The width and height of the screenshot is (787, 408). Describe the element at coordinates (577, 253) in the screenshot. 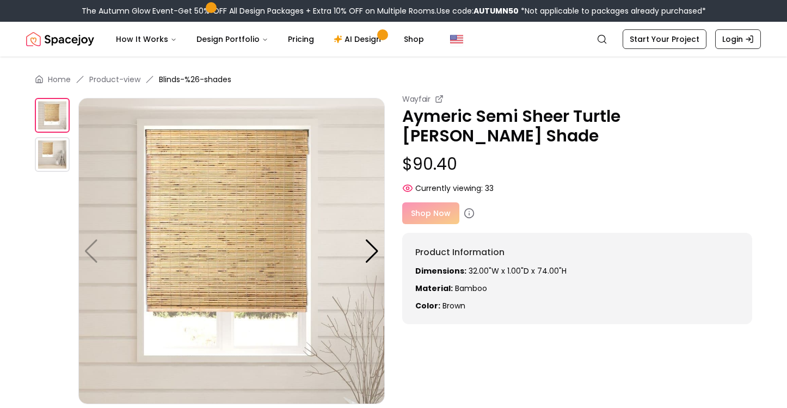

I see `h6: Product Information` at that location.